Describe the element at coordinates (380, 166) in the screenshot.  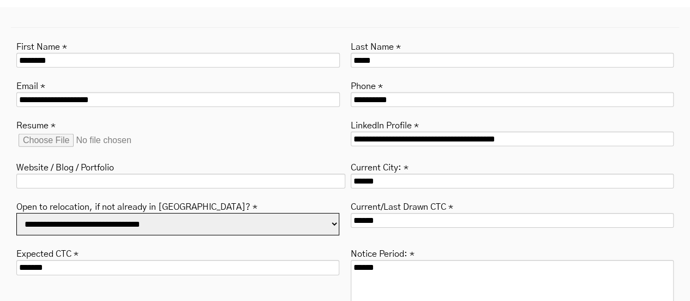
I see `label: Current City: *` at that location.